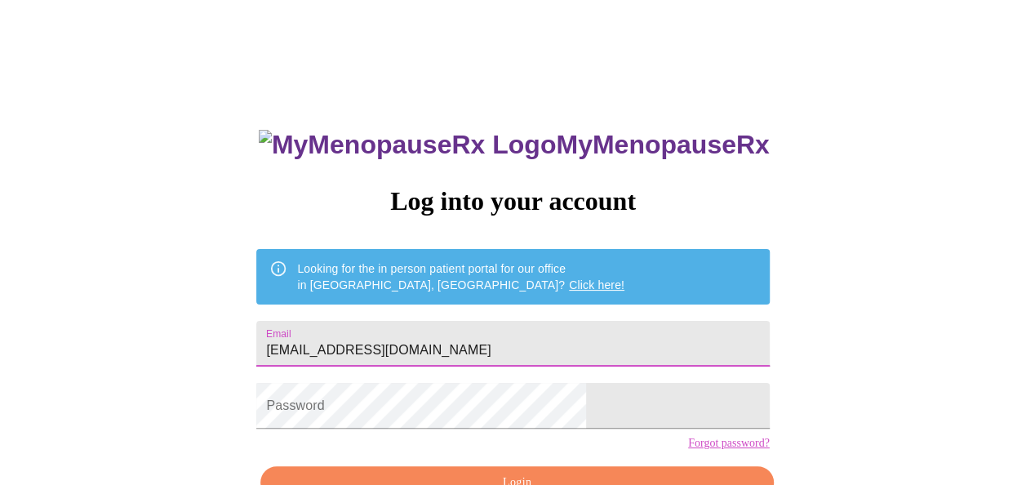  I want to click on a: Click here!, so click(597, 285).